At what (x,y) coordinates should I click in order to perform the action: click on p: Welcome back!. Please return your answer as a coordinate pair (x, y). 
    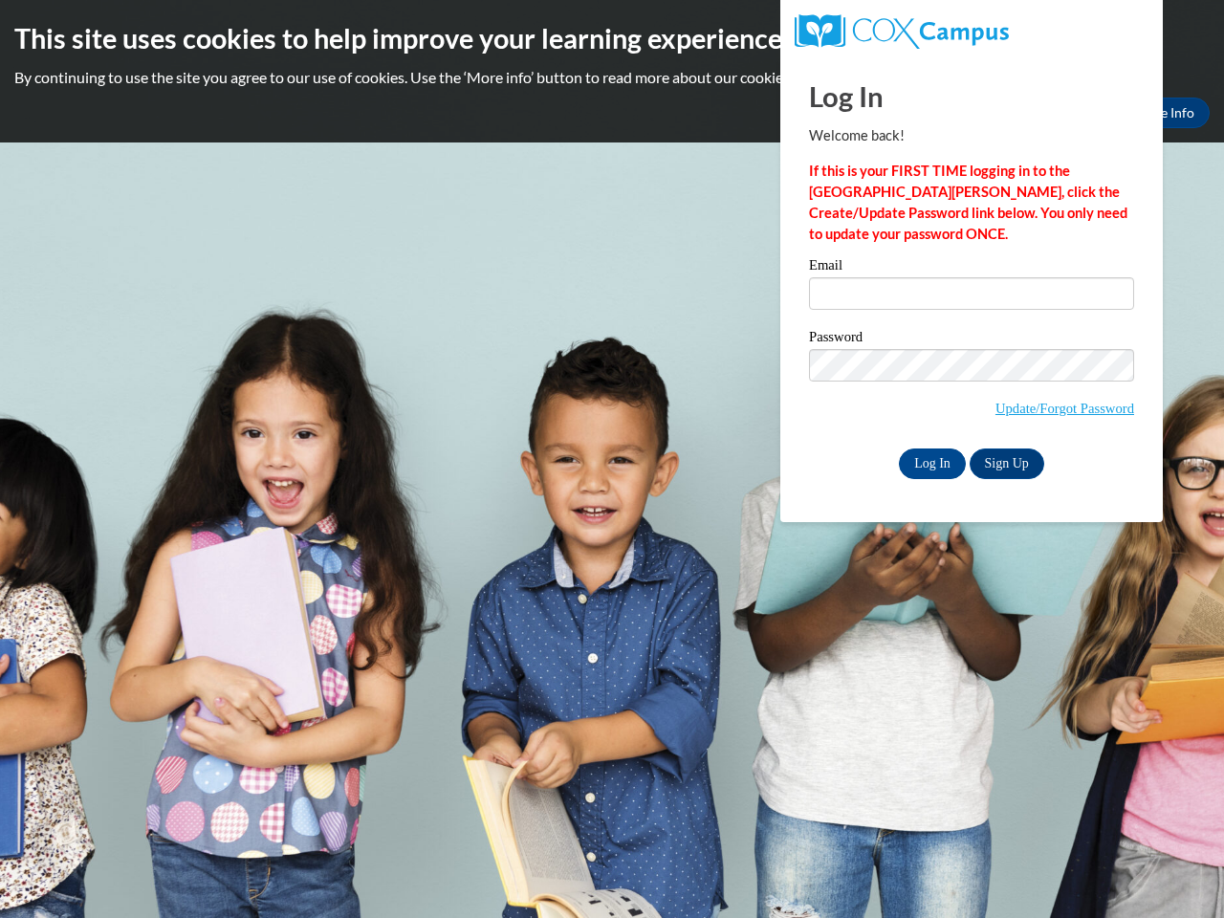
    Looking at the image, I should click on (972, 136).